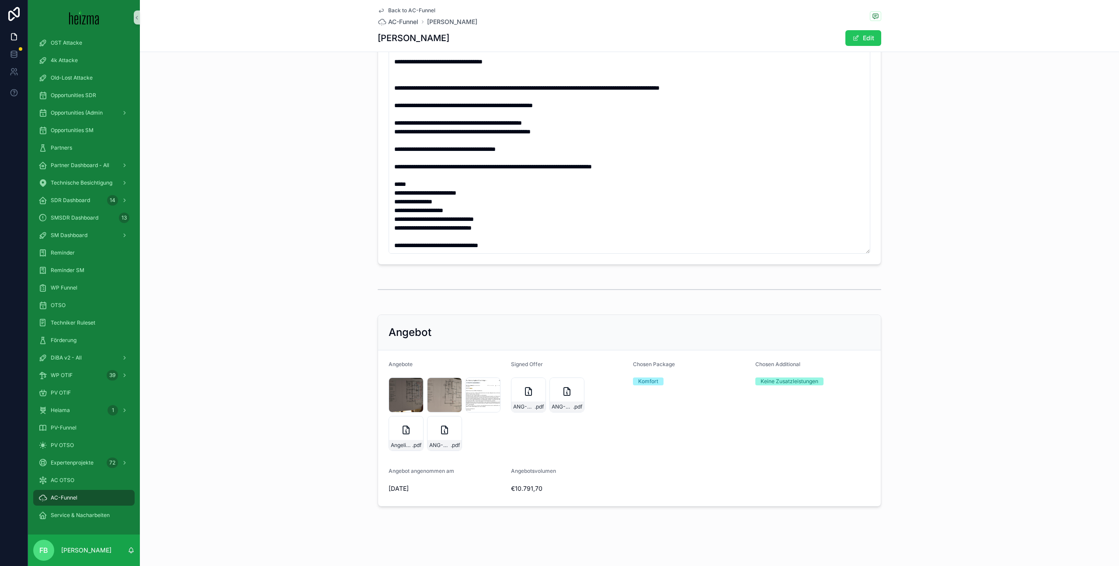 Image resolution: width=1119 pixels, height=566 pixels. I want to click on a: OTSO, so click(84, 305).